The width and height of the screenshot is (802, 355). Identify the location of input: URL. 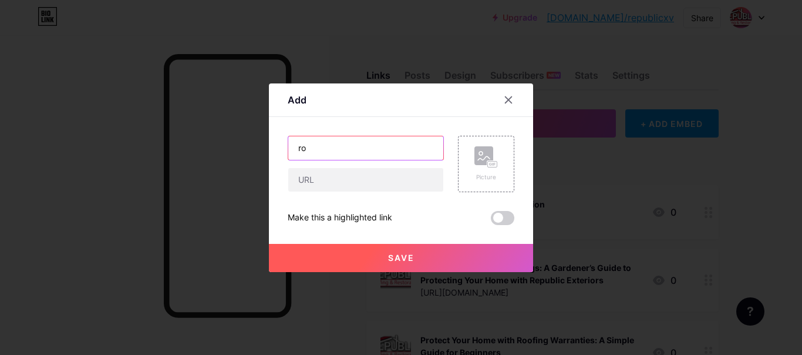
(366, 180).